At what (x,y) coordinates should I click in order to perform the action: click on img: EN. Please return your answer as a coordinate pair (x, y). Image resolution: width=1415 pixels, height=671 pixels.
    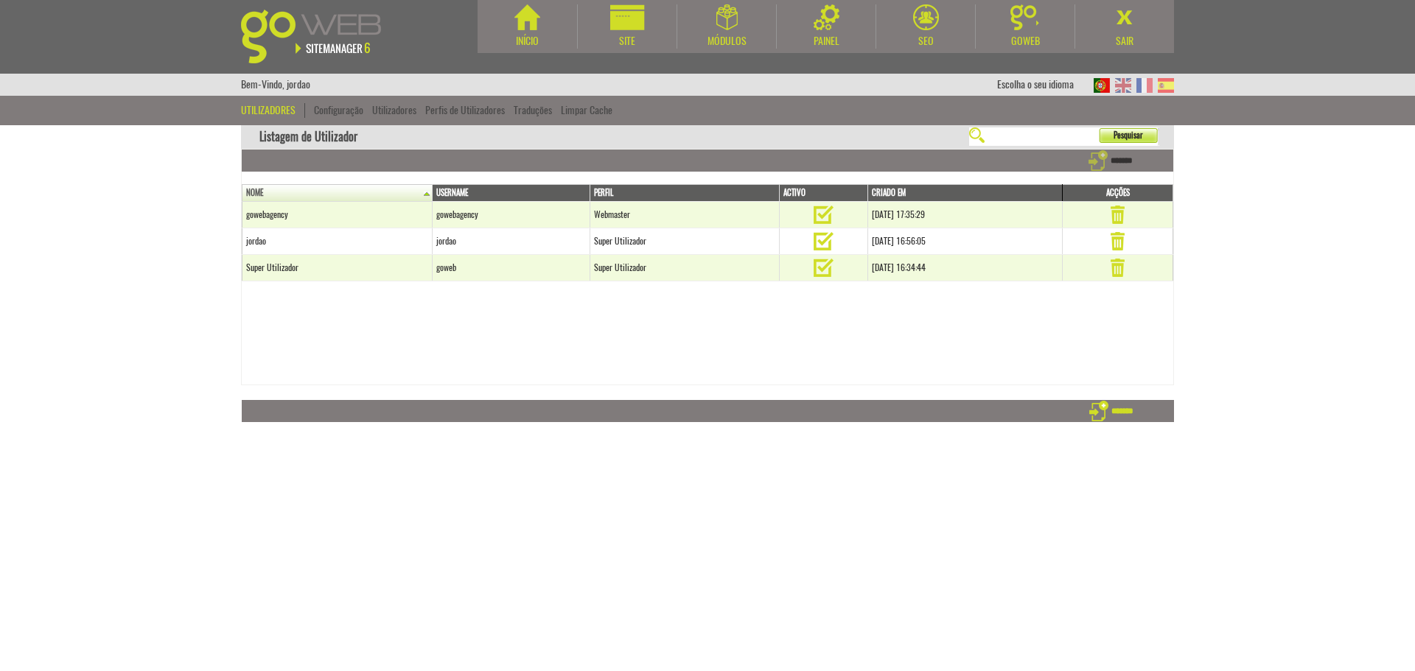
    Looking at the image, I should click on (1123, 85).